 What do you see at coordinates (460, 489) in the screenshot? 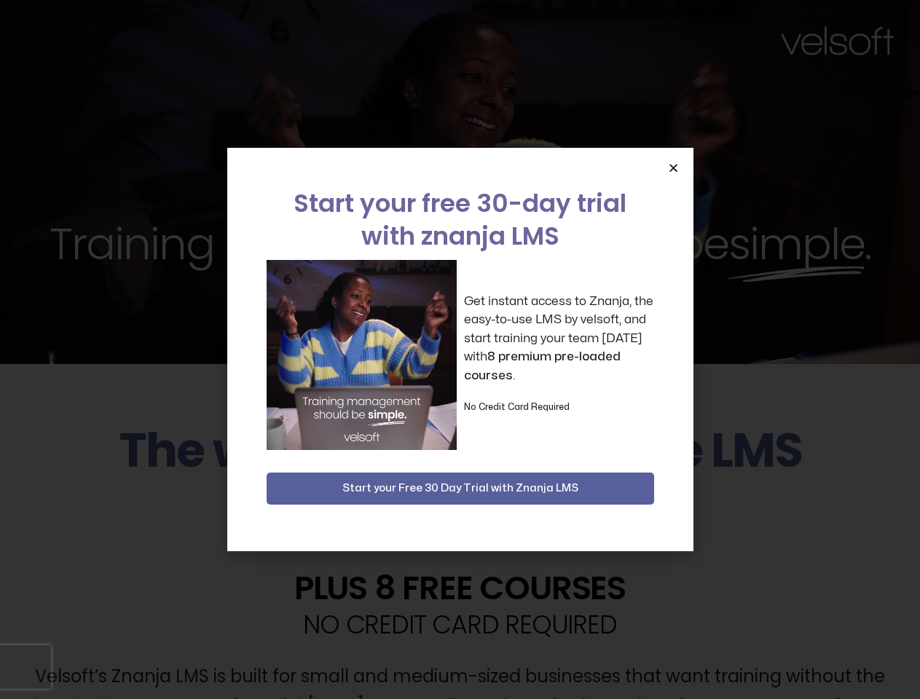
I see `span: Start your Free 30 Day Trial with Znanja LMS` at bounding box center [460, 489].